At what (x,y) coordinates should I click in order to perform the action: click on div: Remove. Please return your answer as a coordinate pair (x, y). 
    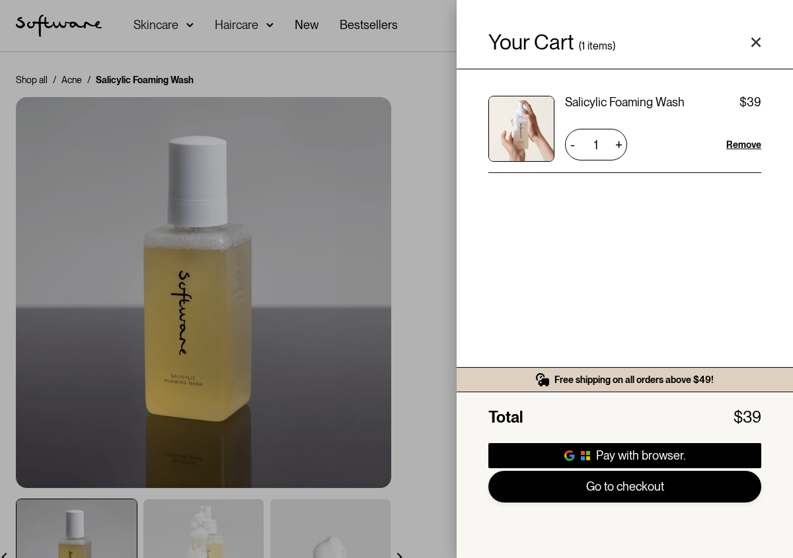
    Looking at the image, I should click on (743, 145).